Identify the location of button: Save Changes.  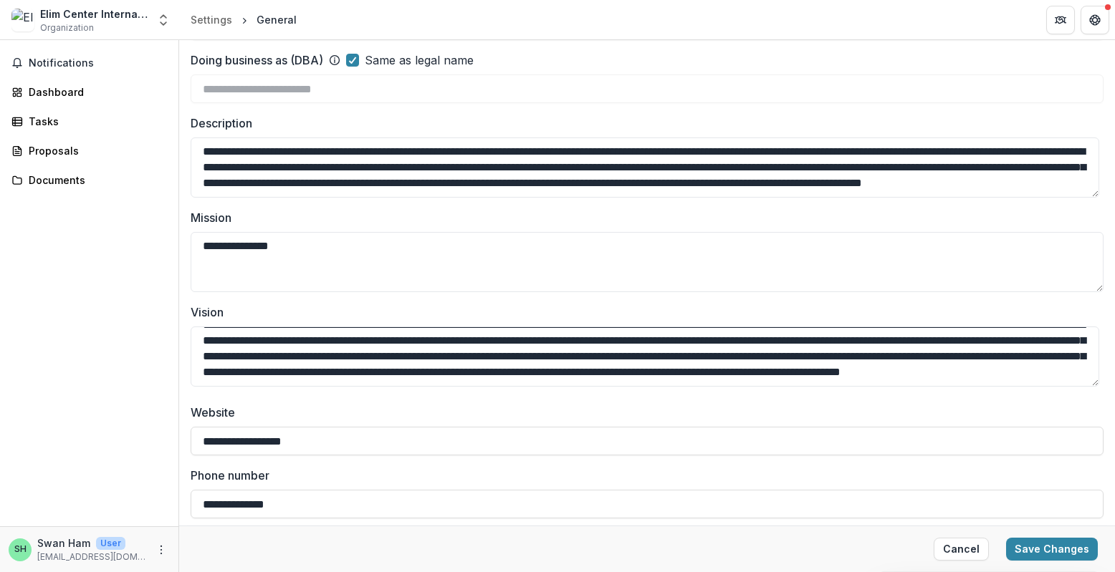
(1052, 549).